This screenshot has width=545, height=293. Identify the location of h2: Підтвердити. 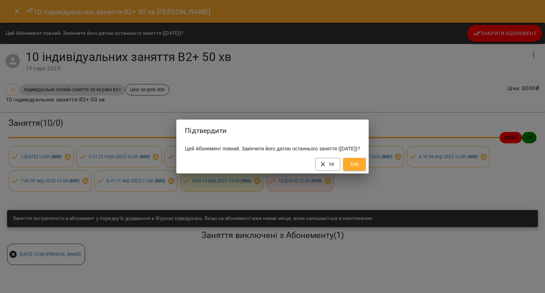
(272, 131).